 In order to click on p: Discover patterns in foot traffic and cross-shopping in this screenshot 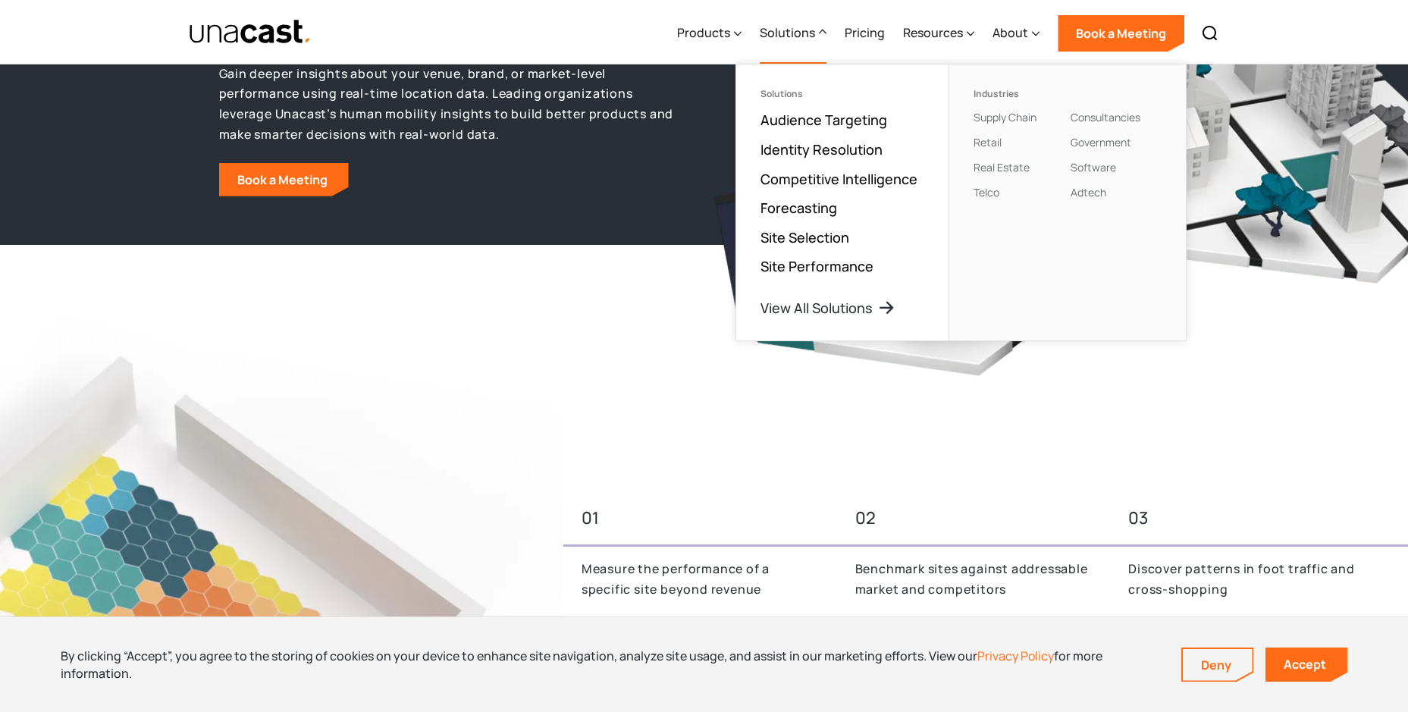, I will do `click(1247, 579)`.